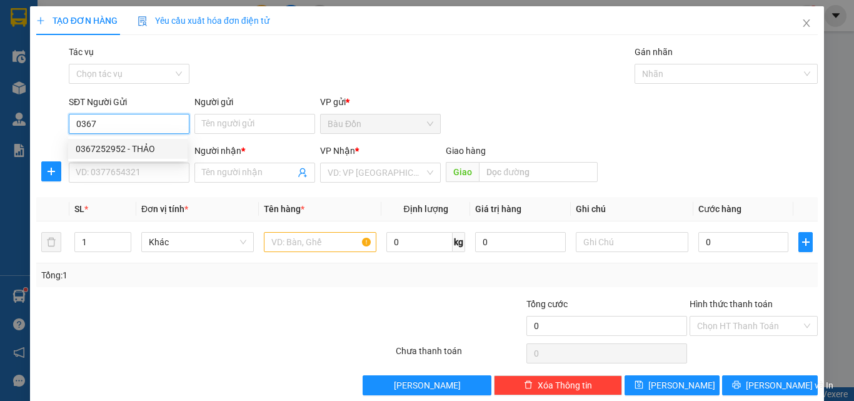 The image size is (854, 401). What do you see at coordinates (425, 209) in the screenshot?
I see `span: Định lượng` at bounding box center [425, 209].